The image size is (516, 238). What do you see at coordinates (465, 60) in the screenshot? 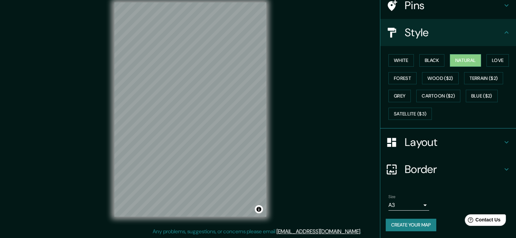
I see `button: Natural` at bounding box center [465, 60].